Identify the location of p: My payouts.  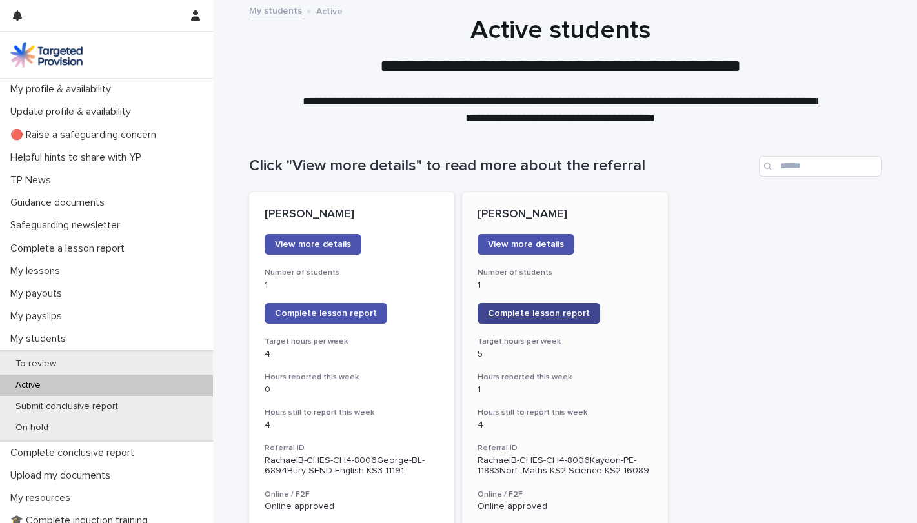
(39, 294).